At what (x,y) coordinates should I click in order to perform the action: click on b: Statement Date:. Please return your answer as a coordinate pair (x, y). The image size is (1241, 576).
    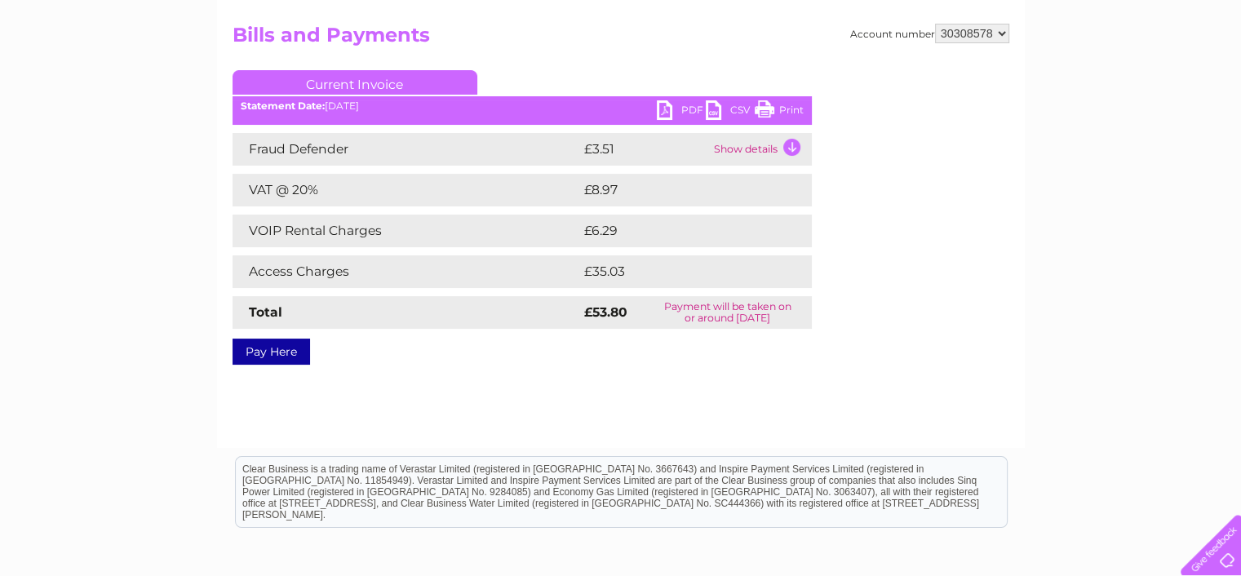
    Looking at the image, I should click on (282, 105).